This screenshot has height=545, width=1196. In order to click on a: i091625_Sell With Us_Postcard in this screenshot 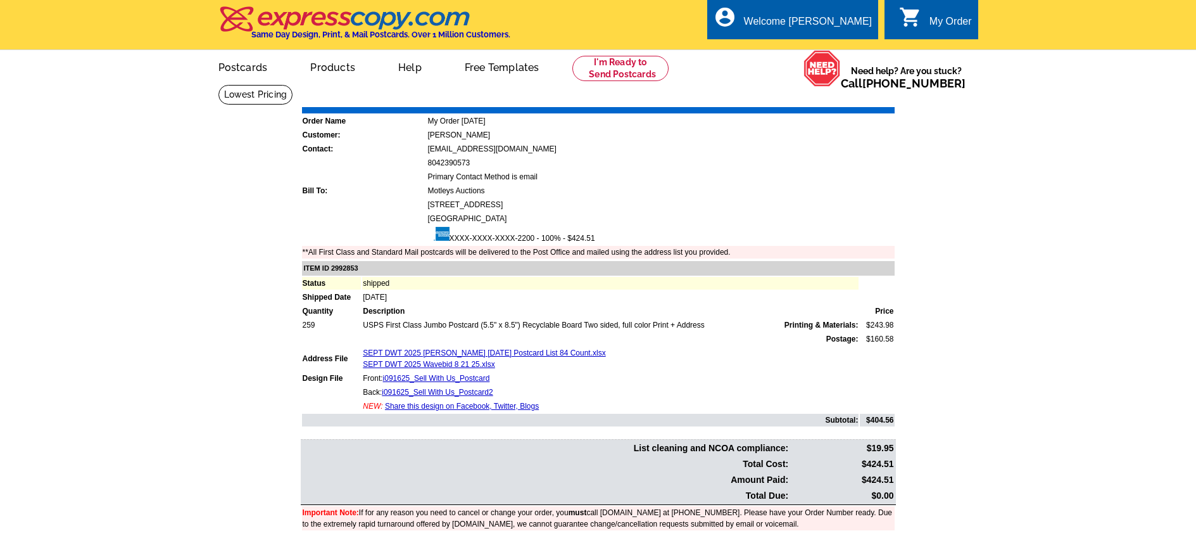, I will do `click(436, 378)`.